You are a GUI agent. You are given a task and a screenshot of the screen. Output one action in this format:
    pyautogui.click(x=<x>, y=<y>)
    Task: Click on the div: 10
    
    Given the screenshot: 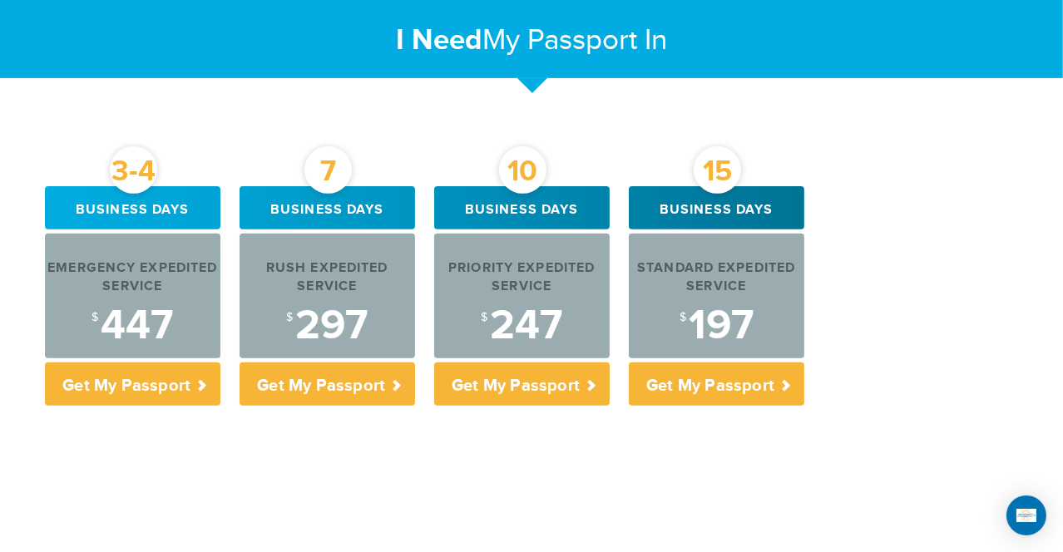 What is the action you would take?
    pyautogui.click(x=522, y=170)
    